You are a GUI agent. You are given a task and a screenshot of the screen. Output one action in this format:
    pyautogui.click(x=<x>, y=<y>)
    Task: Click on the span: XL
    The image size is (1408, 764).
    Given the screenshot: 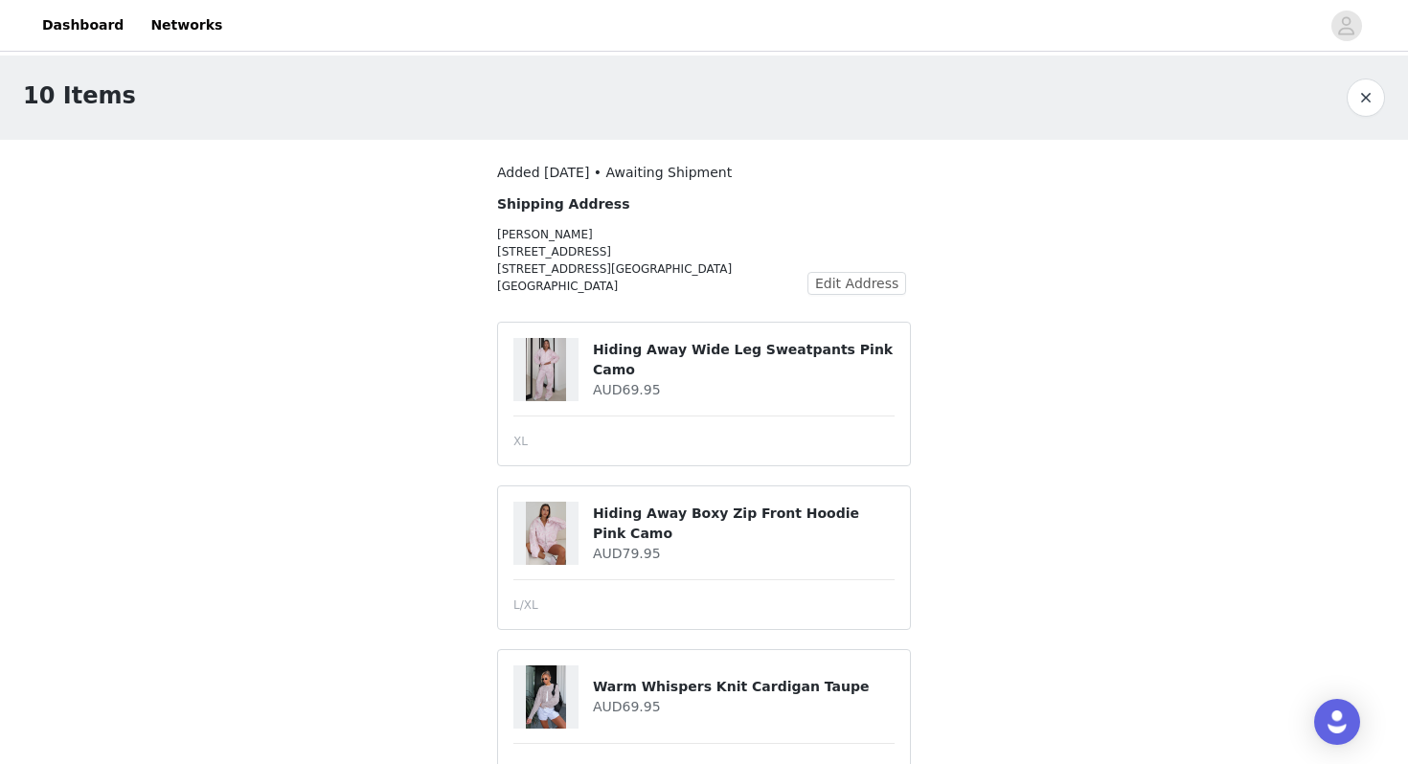 What is the action you would take?
    pyautogui.click(x=520, y=441)
    